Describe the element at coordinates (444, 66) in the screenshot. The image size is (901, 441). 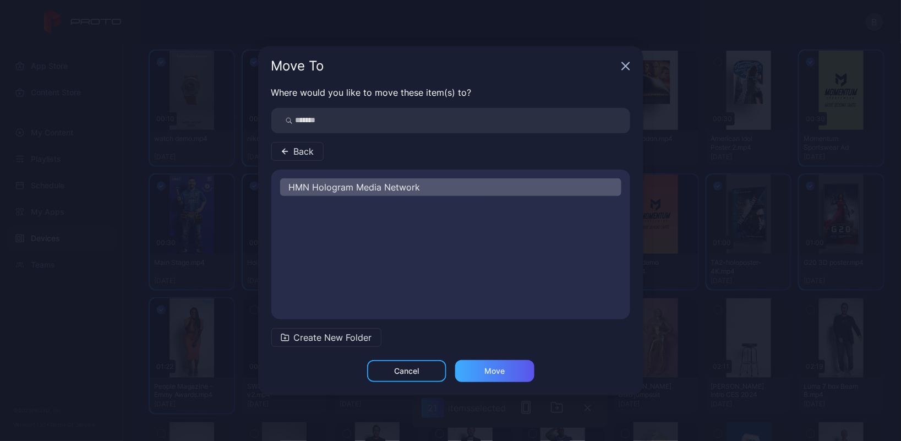
I see `div: Move To` at that location.